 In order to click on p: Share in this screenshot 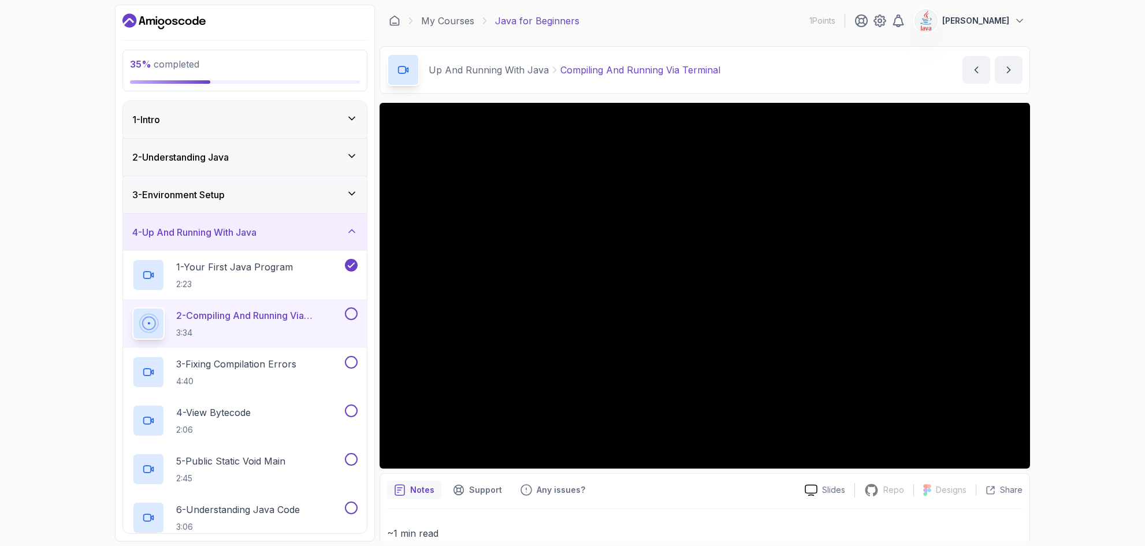, I will do `click(1011, 490)`.